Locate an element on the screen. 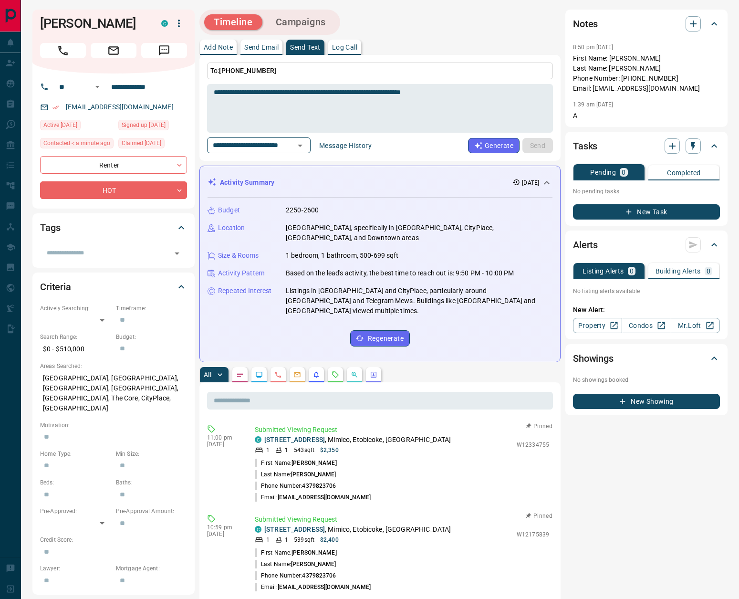 The image size is (739, 599). p: Areas Searched: is located at coordinates (114, 366).